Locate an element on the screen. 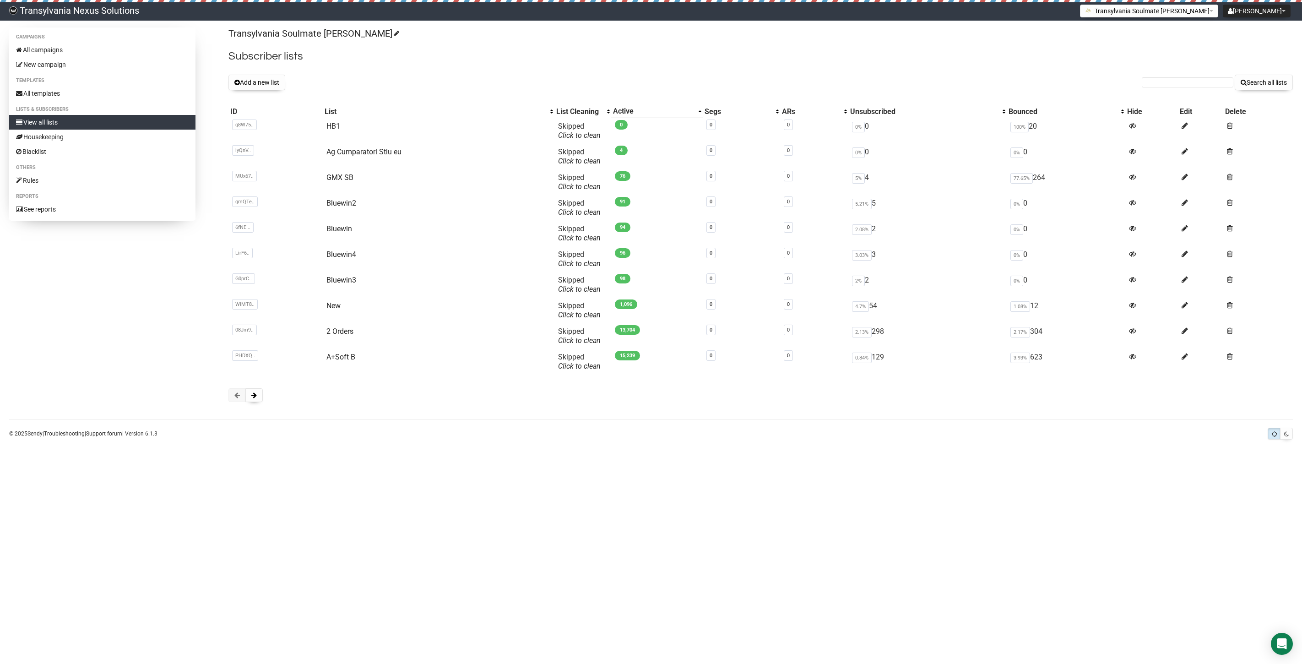  a: GMX SB is located at coordinates (340, 177).